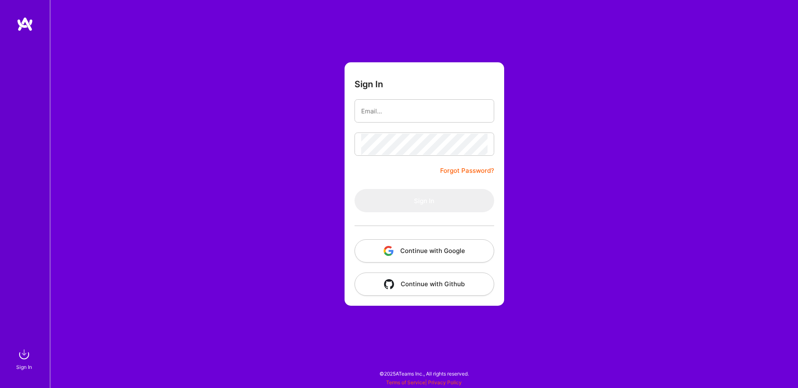 This screenshot has width=798, height=388. What do you see at coordinates (369, 84) in the screenshot?
I see `h3: Sign In` at bounding box center [369, 84].